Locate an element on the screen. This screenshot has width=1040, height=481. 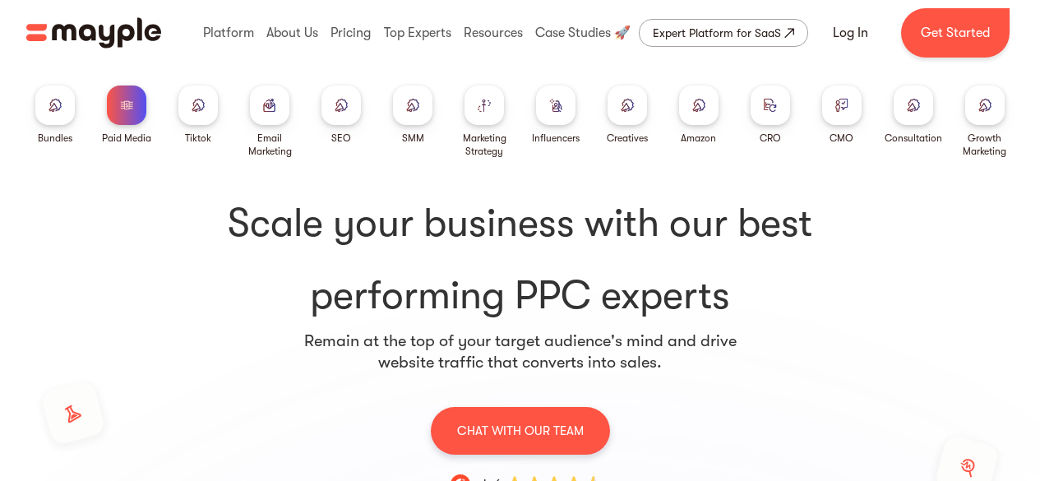
div: Tiktok is located at coordinates (198, 138).